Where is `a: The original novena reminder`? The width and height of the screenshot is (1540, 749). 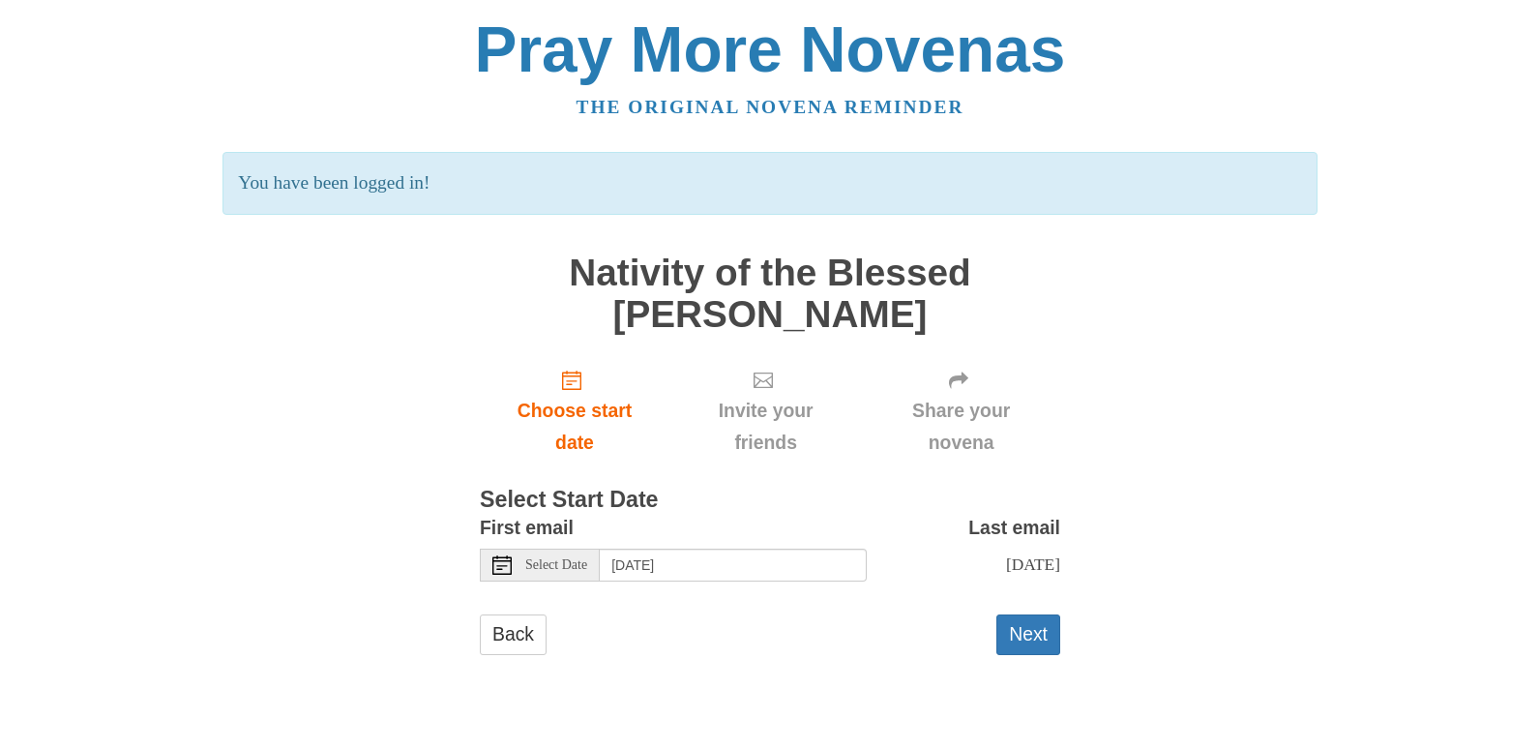 a: The original novena reminder is located at coordinates (770, 106).